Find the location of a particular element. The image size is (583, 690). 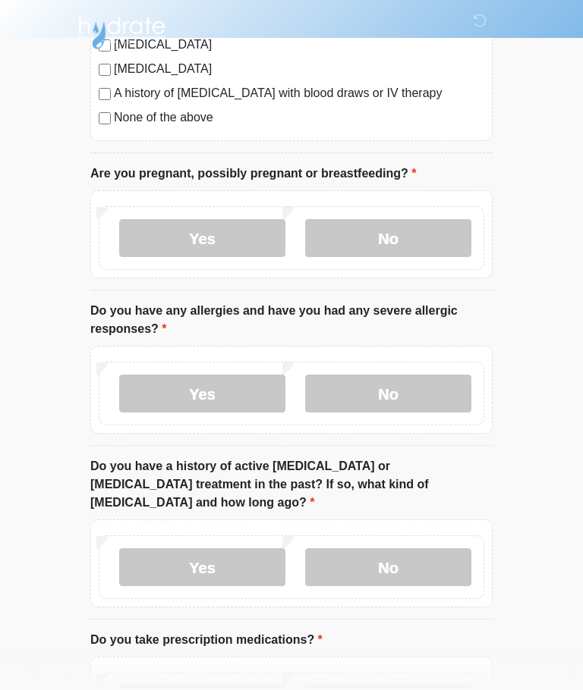

label: None of the above is located at coordinates (299, 118).